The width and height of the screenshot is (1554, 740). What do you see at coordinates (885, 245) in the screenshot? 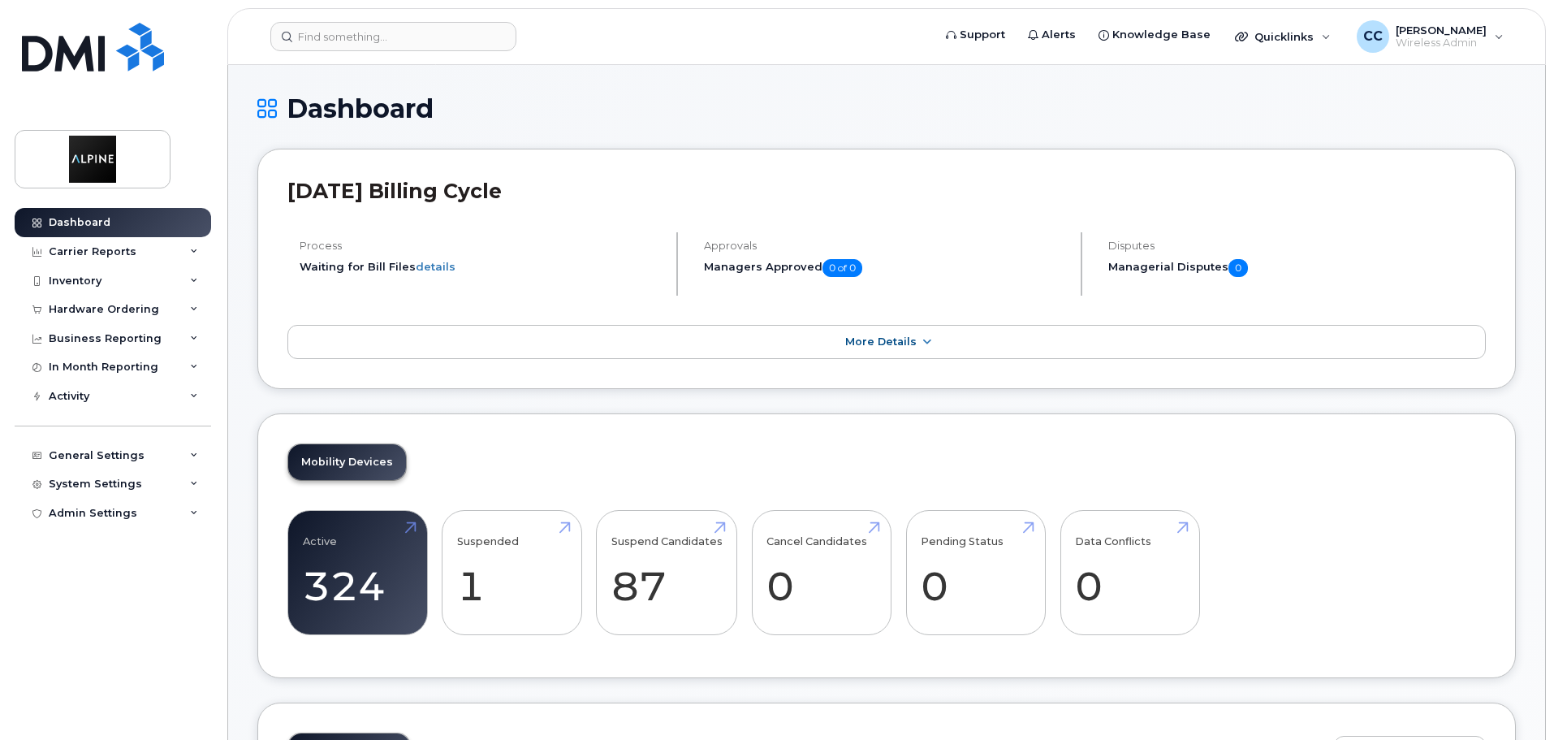
I see `h4: Approvals` at bounding box center [885, 245].